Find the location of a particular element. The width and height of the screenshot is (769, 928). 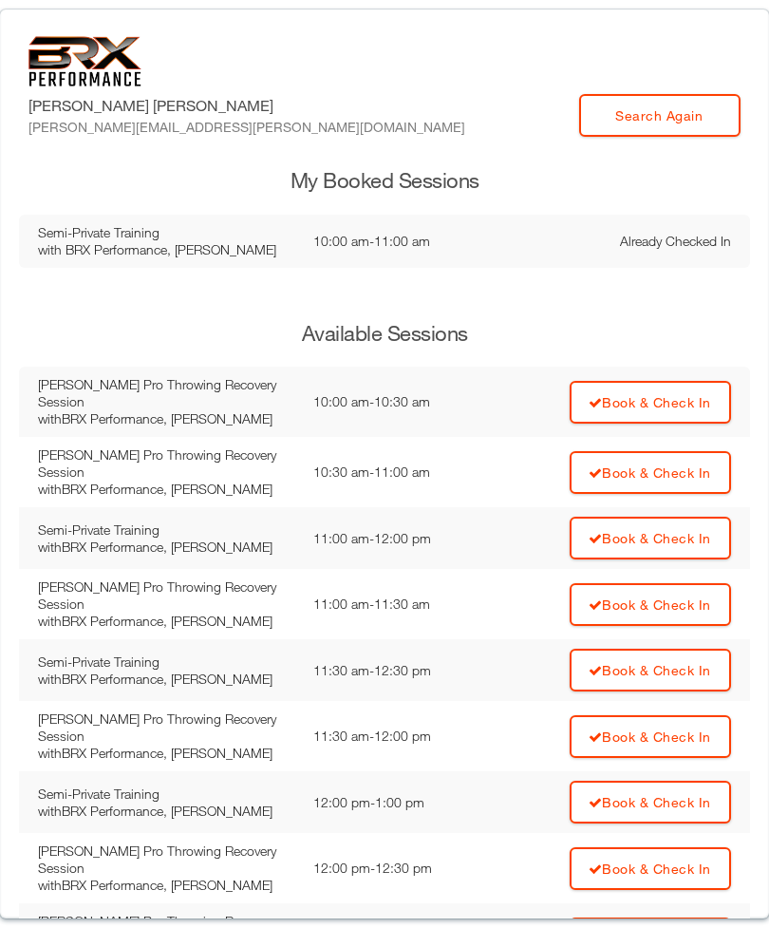

h3: Available Sessions is located at coordinates (385, 333).